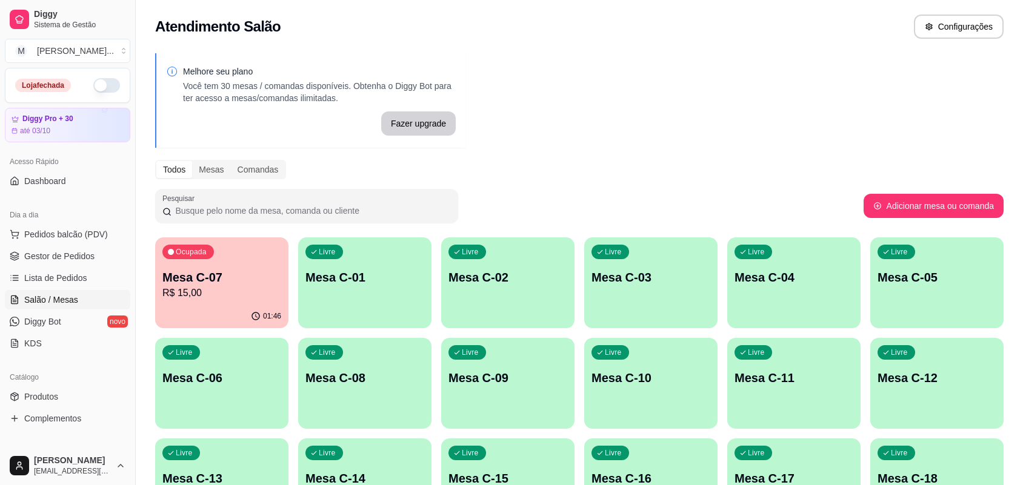  What do you see at coordinates (365, 278) in the screenshot?
I see `p: Mesa C-01` at bounding box center [365, 278].